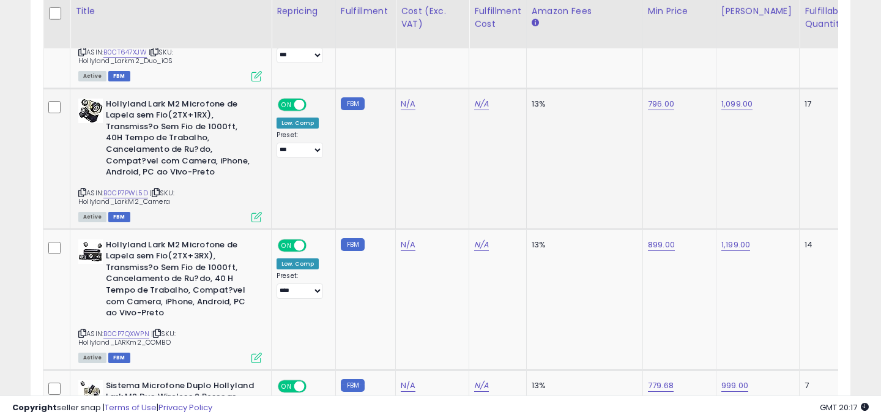 The height and width of the screenshot is (420, 881). What do you see at coordinates (844, 407) in the screenshot?
I see `span: 2025-09-8 20:17 GMT` at bounding box center [844, 407].